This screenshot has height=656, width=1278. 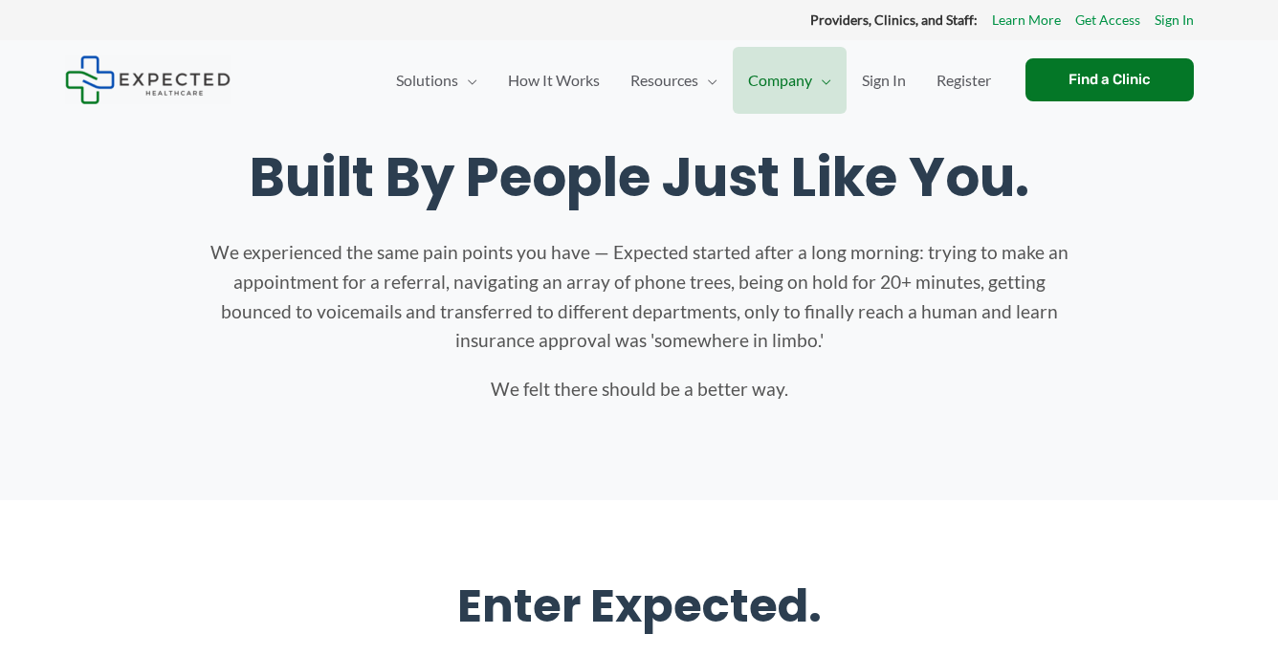 I want to click on p: We experienced the same pain points you have — Expected started after a long morning: trying to m..., so click(x=639, y=297).